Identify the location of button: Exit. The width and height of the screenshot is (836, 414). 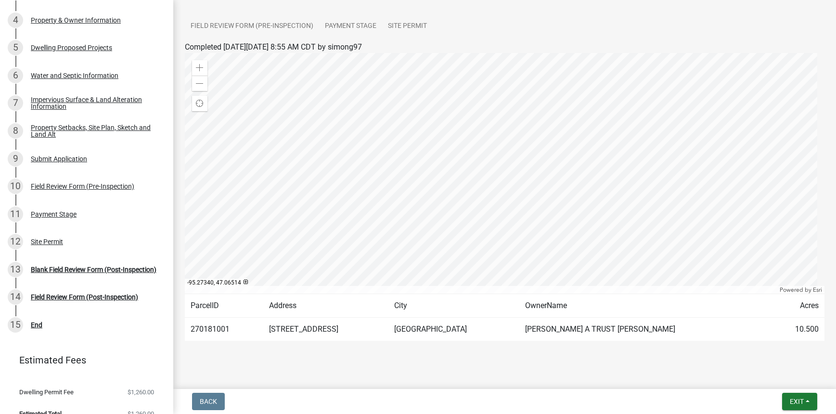
(800, 402).